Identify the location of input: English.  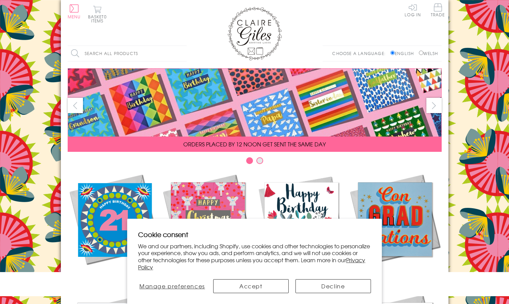
(392, 53).